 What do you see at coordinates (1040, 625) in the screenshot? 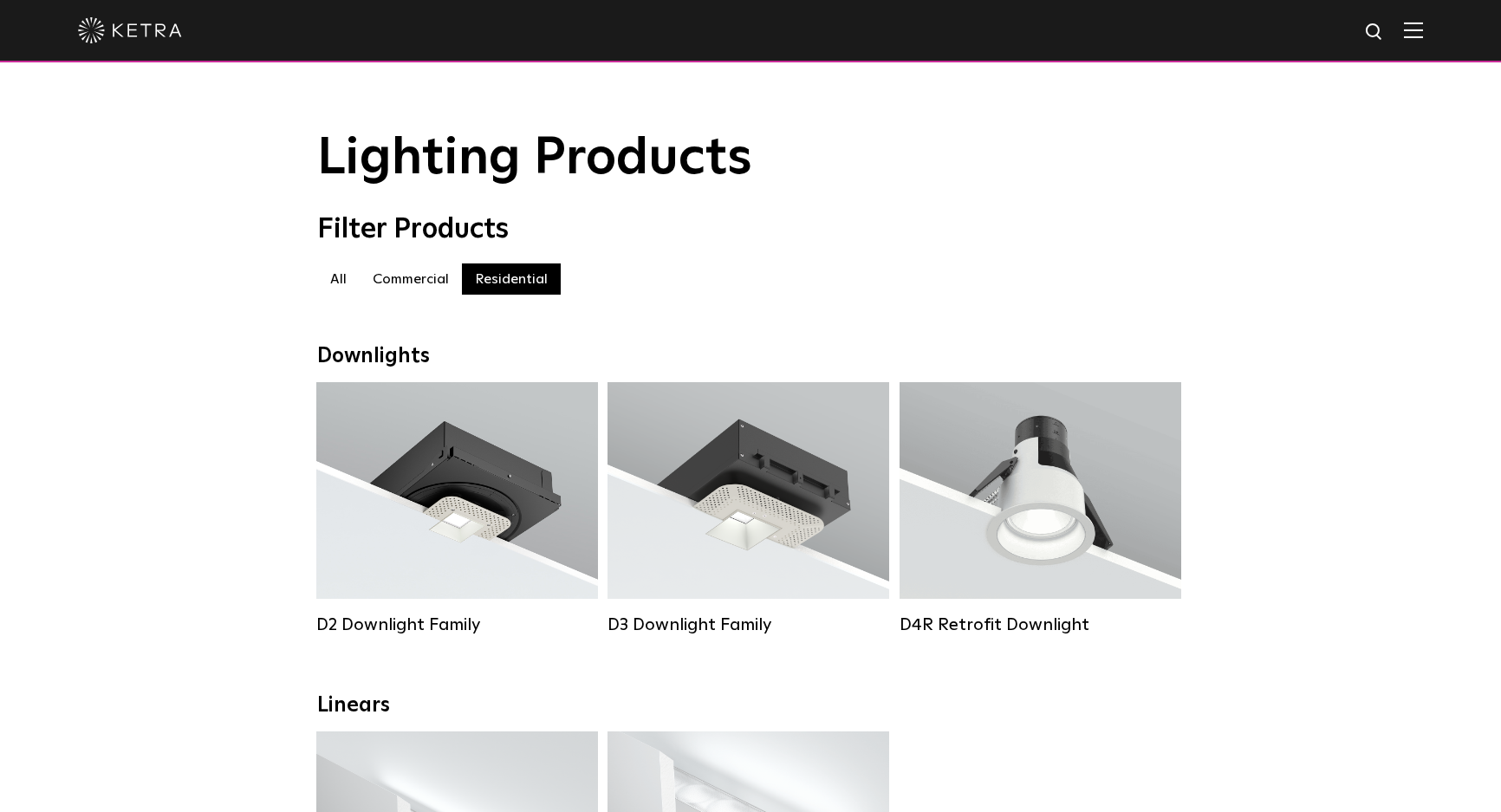
I see `div: D4R Retrofit Downlight` at bounding box center [1040, 625].